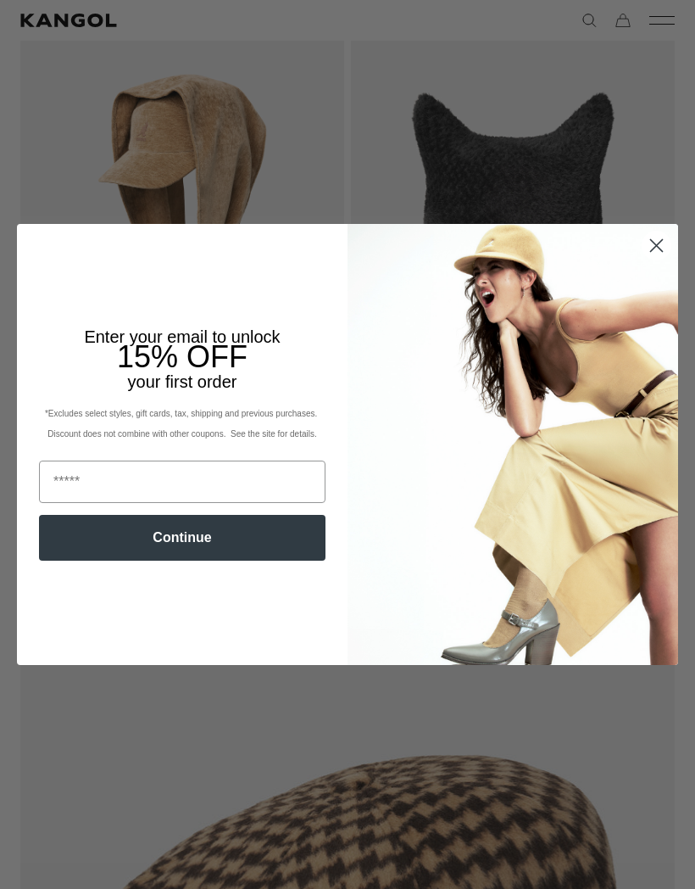 This screenshot has height=889, width=695. Describe the element at coordinates (181, 337) in the screenshot. I see `span: Enter your email to unlock` at that location.